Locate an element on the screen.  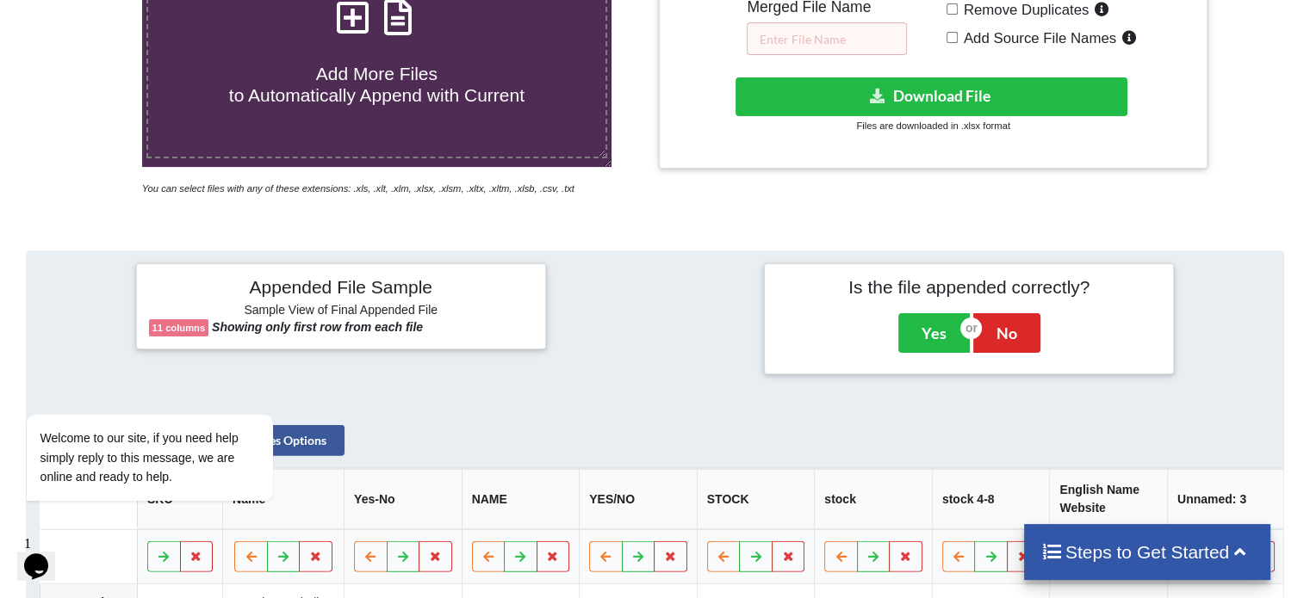
button: Read All Files Options is located at coordinates (258, 441).